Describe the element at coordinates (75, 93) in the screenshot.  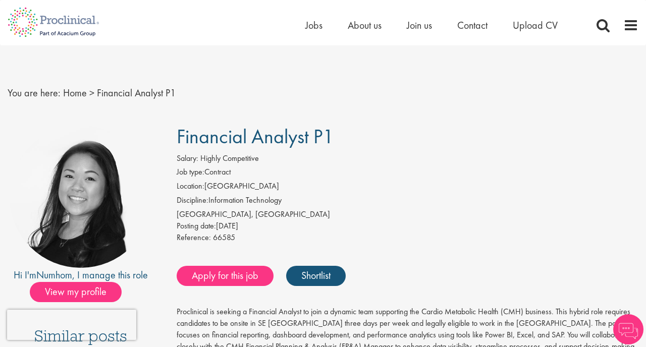
I see `a: breadcrumb link` at that location.